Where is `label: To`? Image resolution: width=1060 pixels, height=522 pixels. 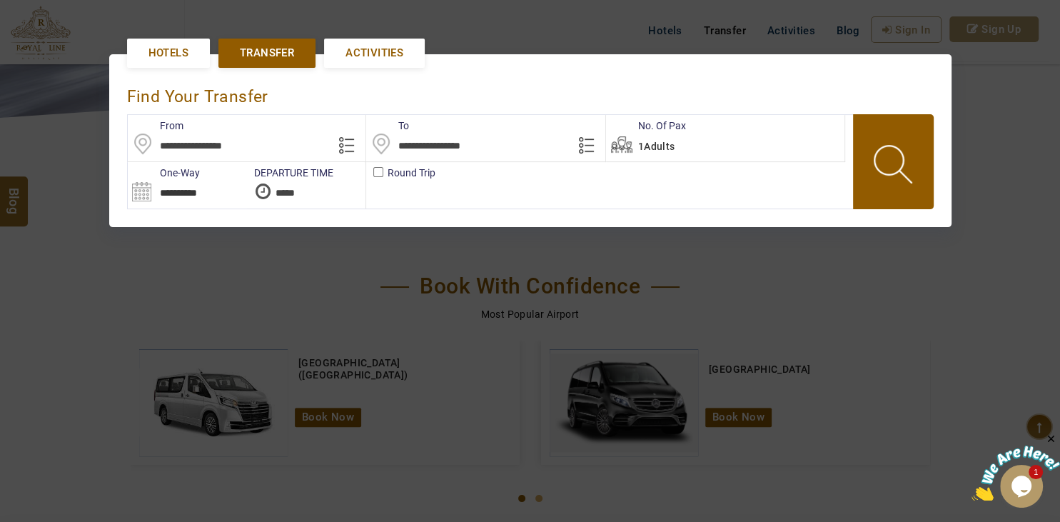 label: To is located at coordinates (388, 126).